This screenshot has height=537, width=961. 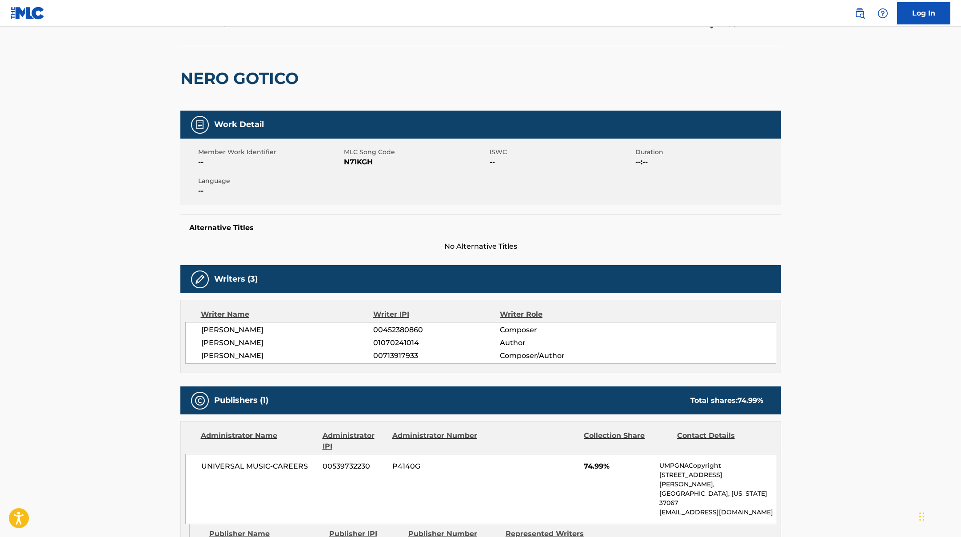 What do you see at coordinates (236, 279) in the screenshot?
I see `h5: Writers (3)` at bounding box center [236, 279].